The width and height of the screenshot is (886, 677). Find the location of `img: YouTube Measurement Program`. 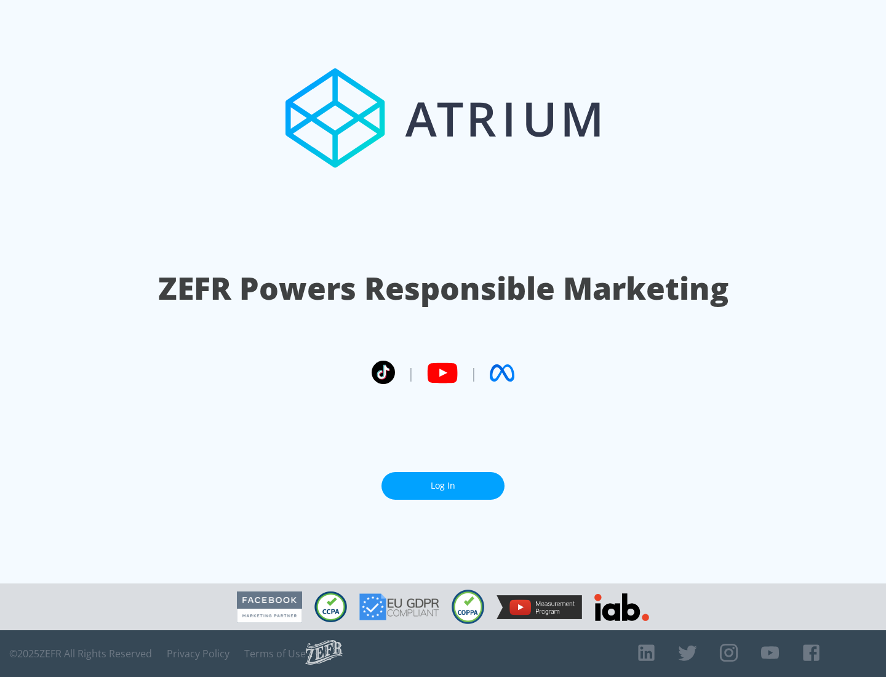

img: YouTube Measurement Program is located at coordinates (539, 606).